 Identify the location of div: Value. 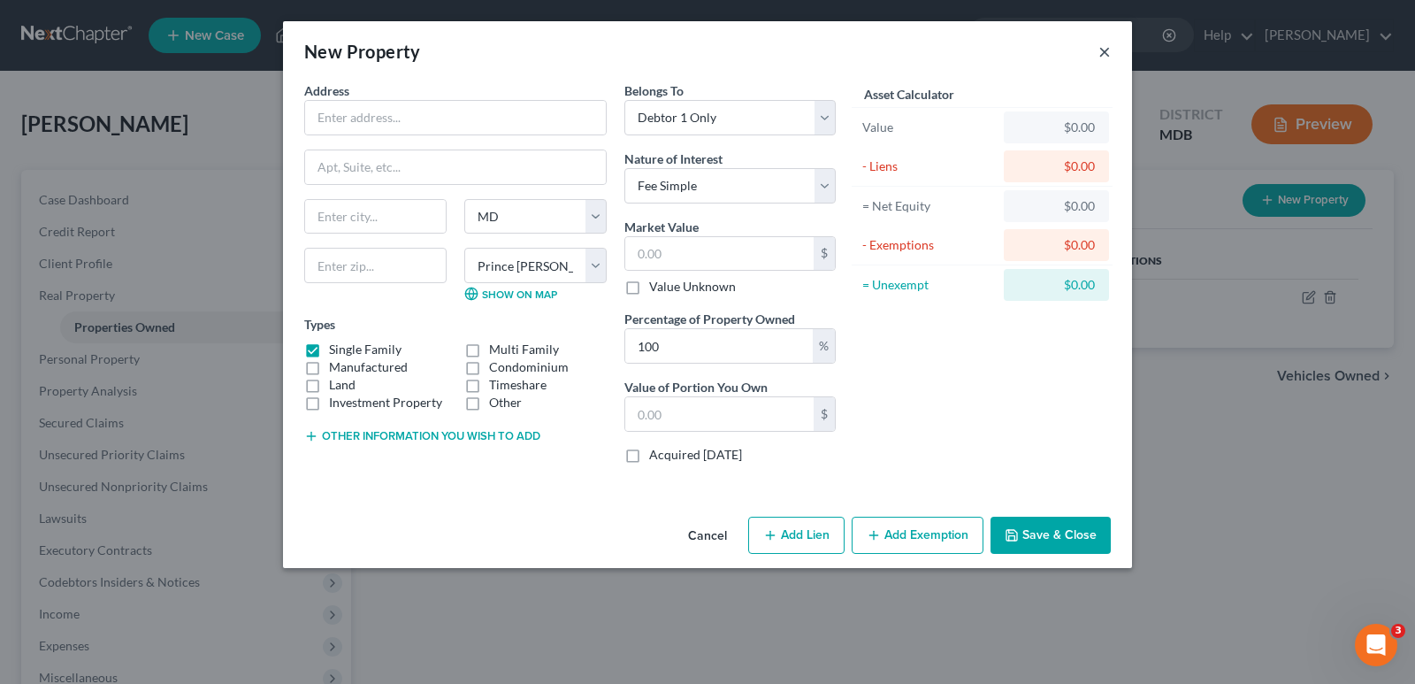
(929, 127).